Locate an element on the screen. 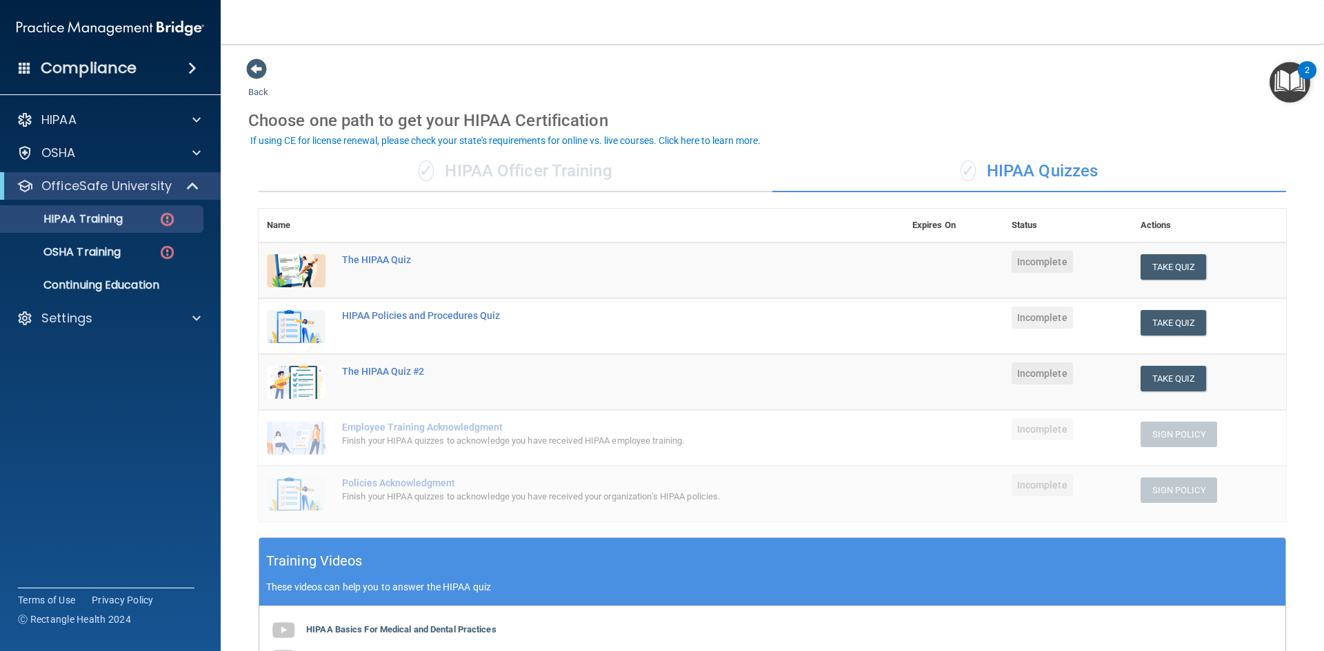 Image resolution: width=1324 pixels, height=651 pixels. div: The HIPAA Quiz is located at coordinates (588, 260).